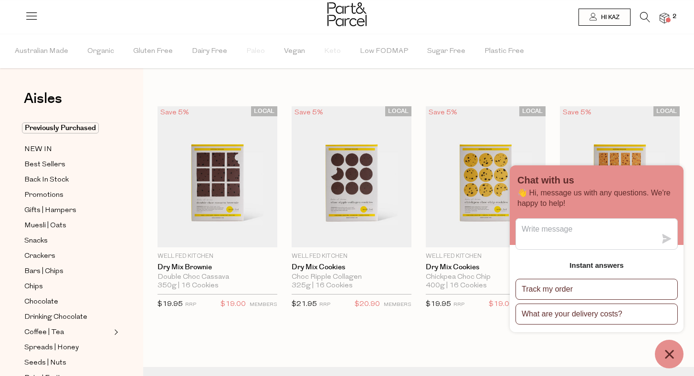  Describe the element at coordinates (43, 99) in the screenshot. I see `span: Aisles` at that location.